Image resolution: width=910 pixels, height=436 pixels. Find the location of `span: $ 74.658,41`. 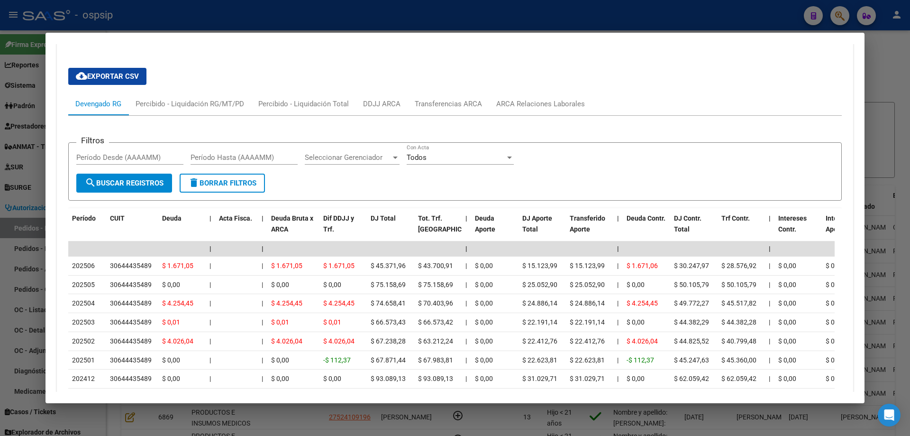

span: $ 74.658,41 is located at coordinates (388, 303).